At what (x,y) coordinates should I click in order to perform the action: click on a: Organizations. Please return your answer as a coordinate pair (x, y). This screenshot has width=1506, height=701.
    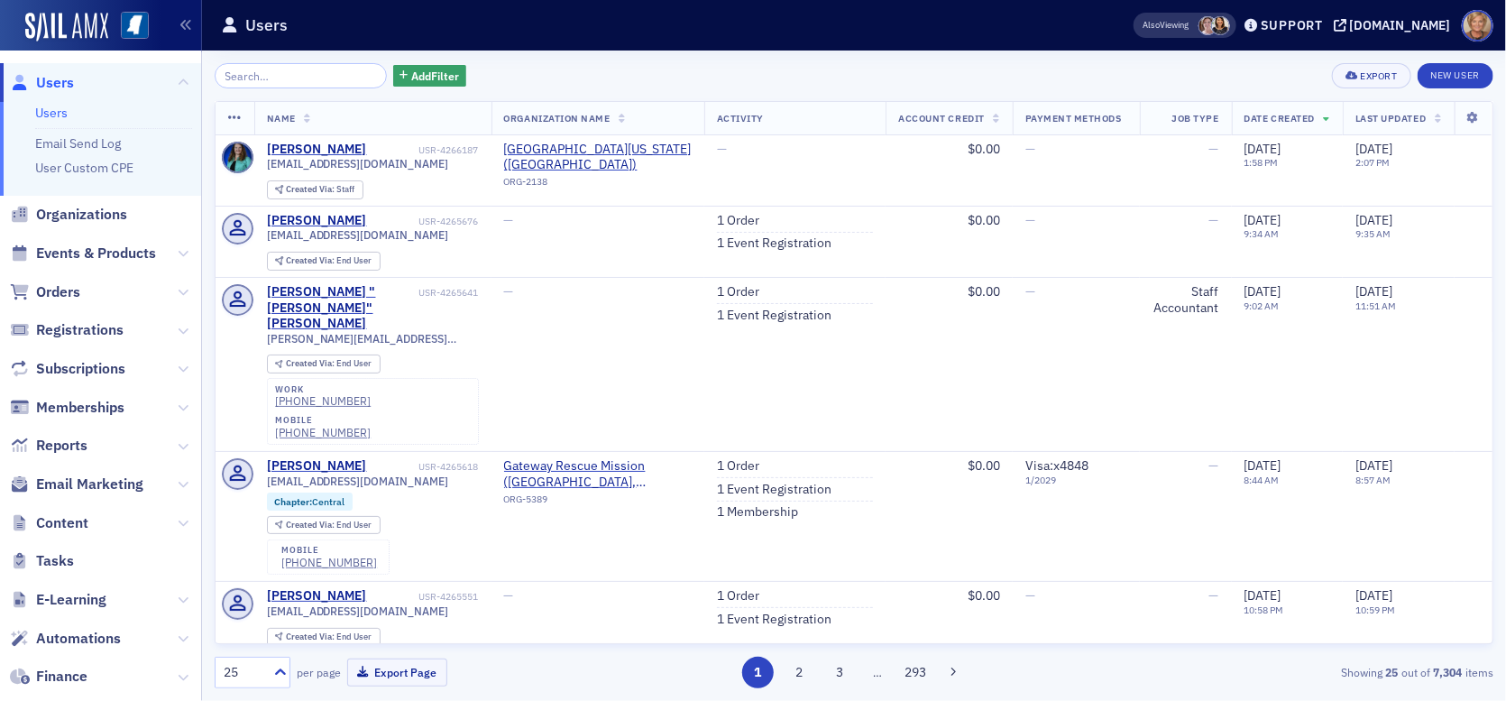
    Looking at the image, I should click on (69, 215).